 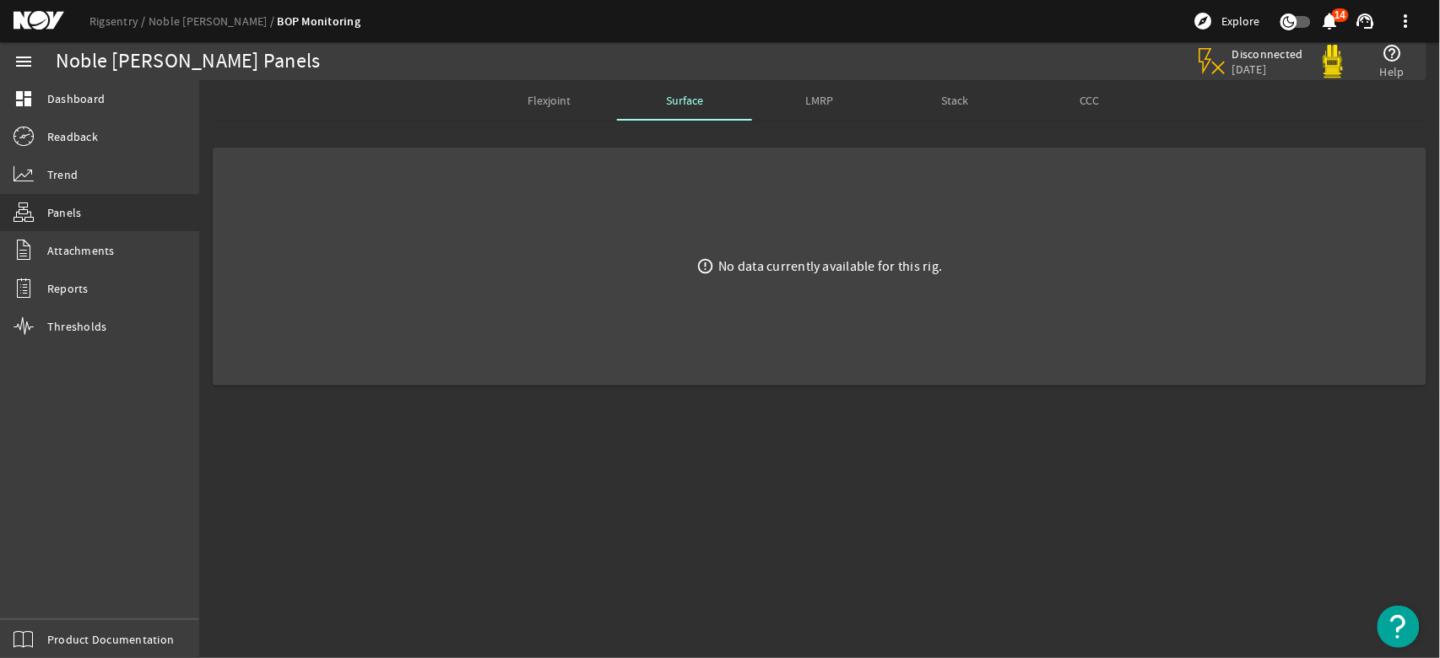 What do you see at coordinates (1366, 21) in the screenshot?
I see `mat-icon: support_agent` at bounding box center [1366, 21].